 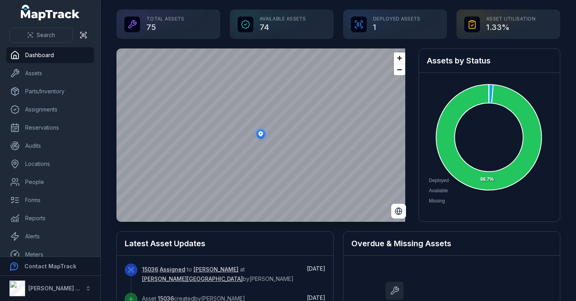 What do you see at coordinates (399, 69) in the screenshot?
I see `button: Zoom out` at bounding box center [399, 69].